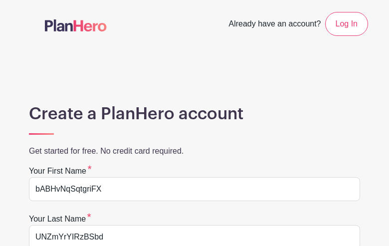 The image size is (389, 246). Describe the element at coordinates (194, 151) in the screenshot. I see `p: Get started for free. No credit card required.` at that location.